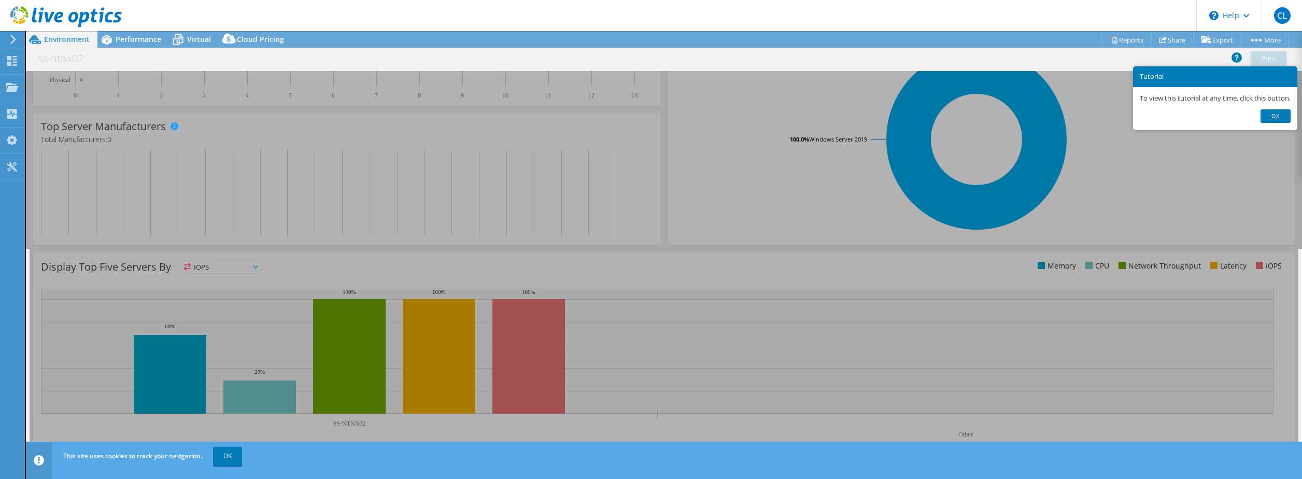  I want to click on a: Reports, so click(1126, 39).